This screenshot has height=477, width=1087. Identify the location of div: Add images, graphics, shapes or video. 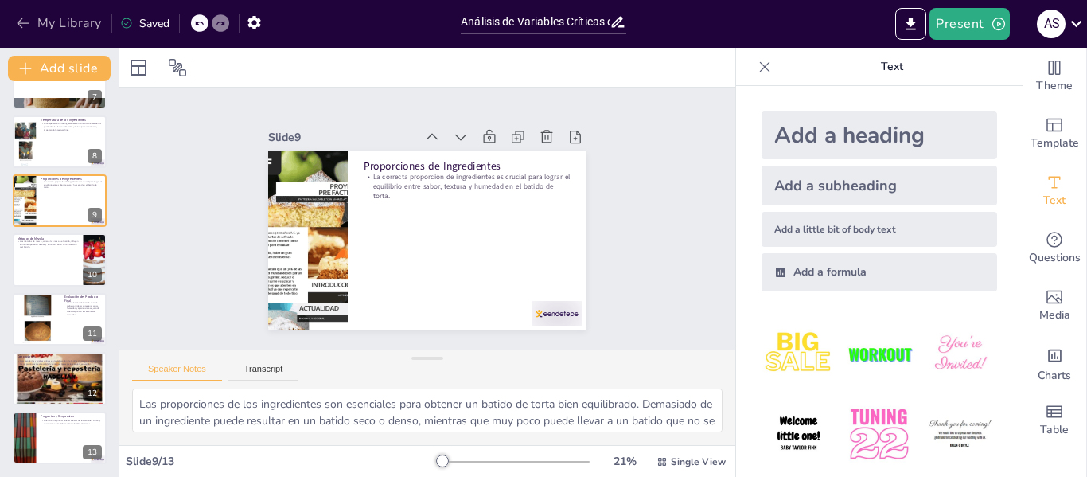
(1054, 306).